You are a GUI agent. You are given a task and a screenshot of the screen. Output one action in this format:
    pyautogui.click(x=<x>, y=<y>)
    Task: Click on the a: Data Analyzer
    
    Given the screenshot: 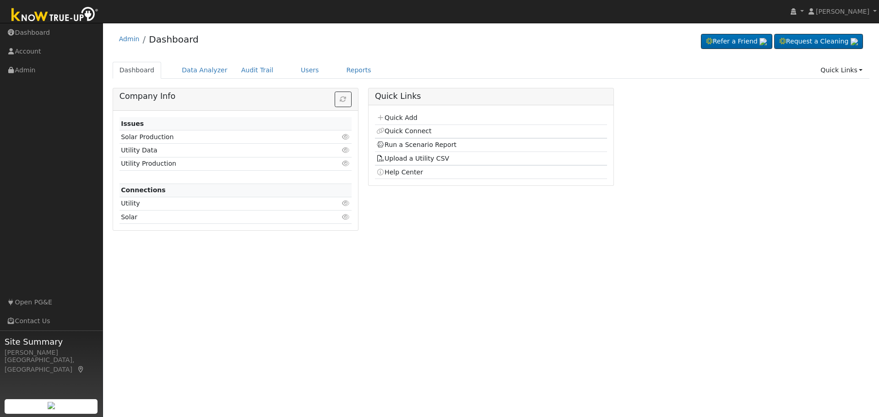 What is the action you would take?
    pyautogui.click(x=205, y=70)
    